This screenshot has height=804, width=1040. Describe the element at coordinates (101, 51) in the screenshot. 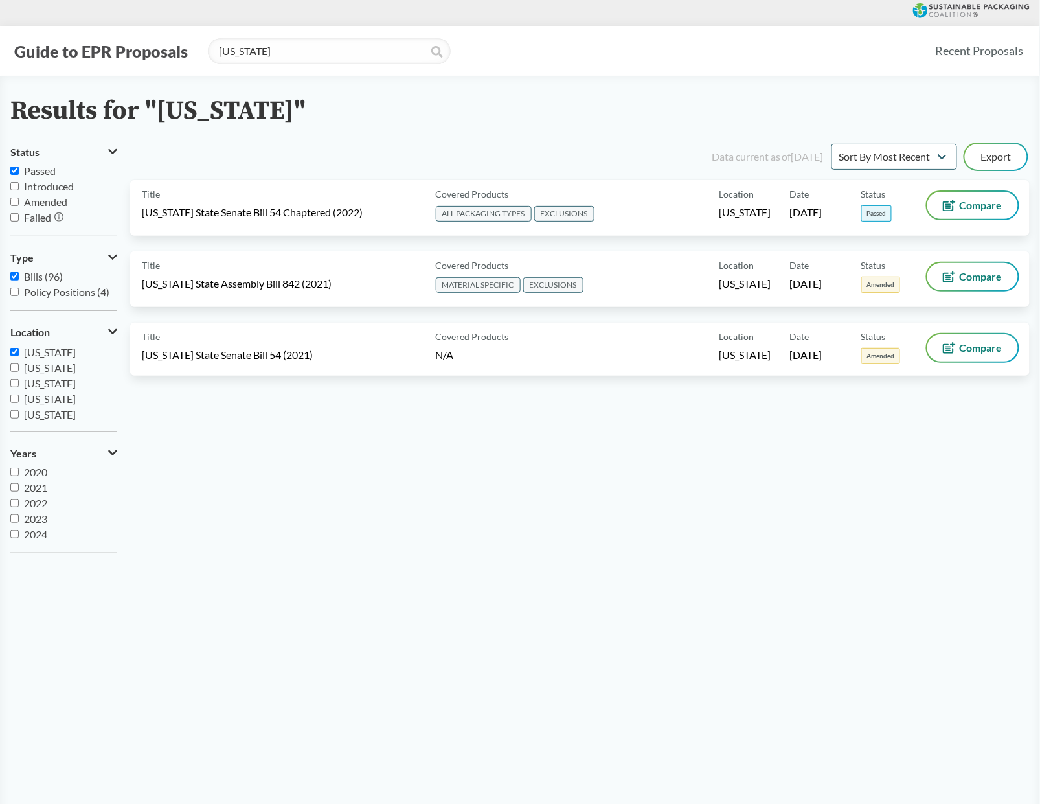

I see `button: Guide to EPR Proposals` at that location.